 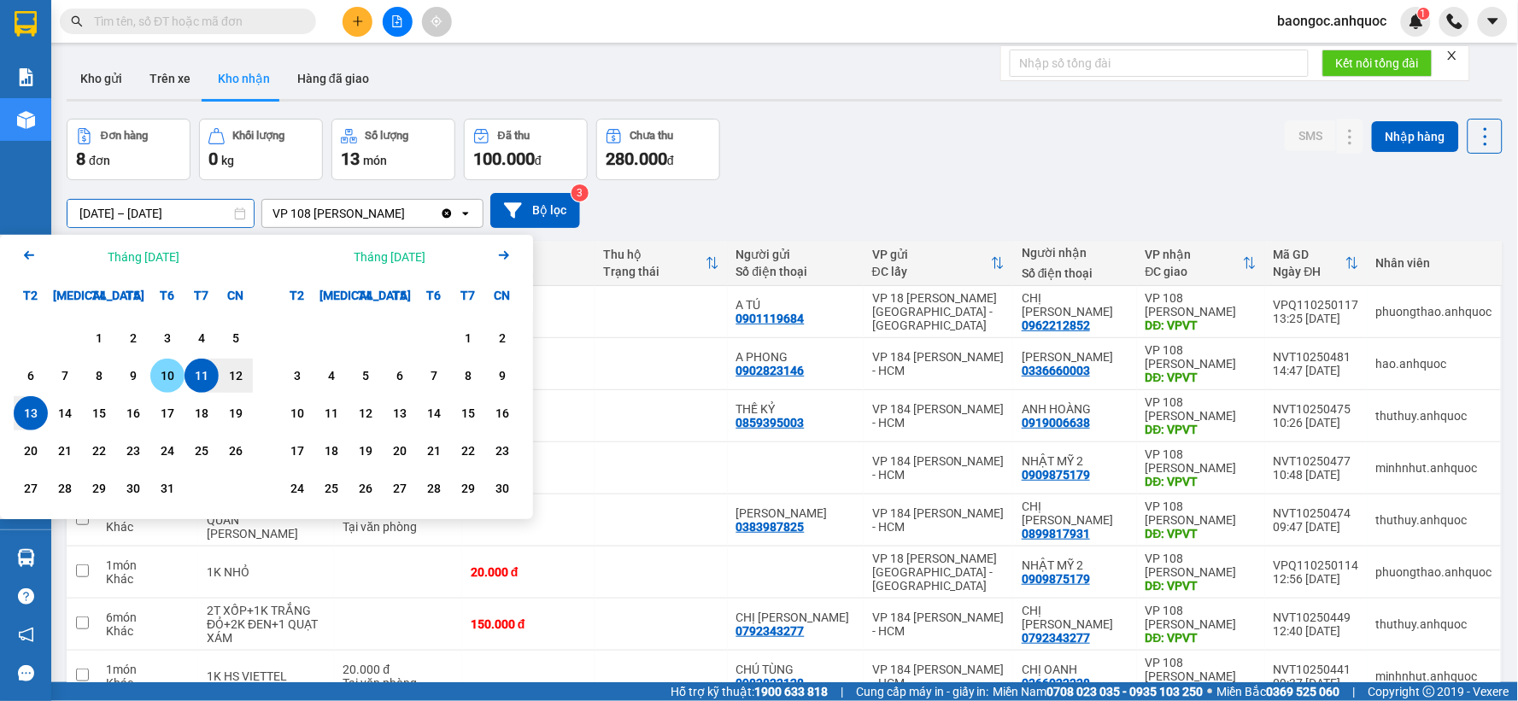 What do you see at coordinates (502, 451) in the screenshot?
I see `div: Choose Chủ Nhật, tháng 11 23 2025. It's available.` at bounding box center [502, 451].